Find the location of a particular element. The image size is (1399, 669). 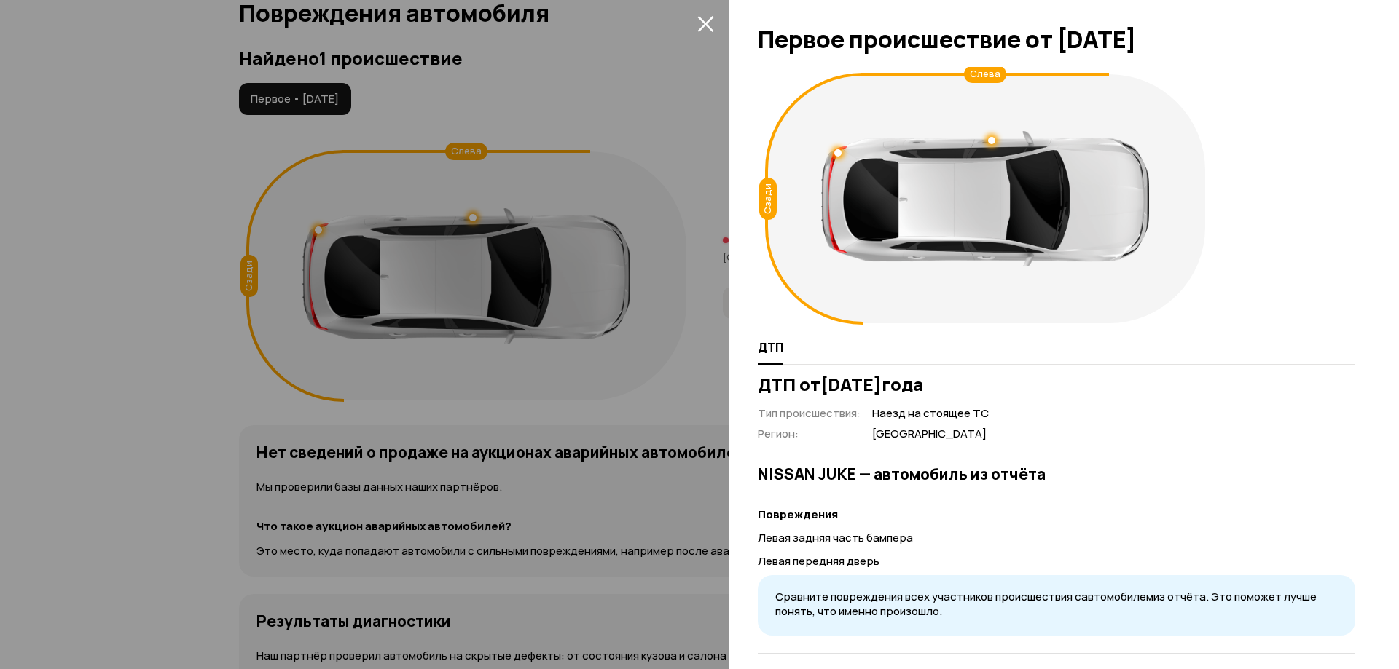

p: Левая задняя часть бампера is located at coordinates (1056, 538).